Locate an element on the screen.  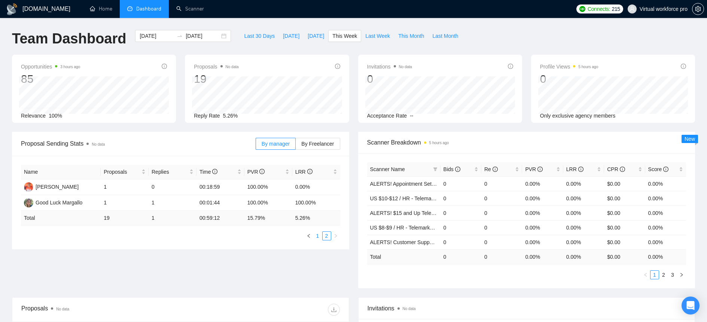
span: New is located at coordinates (690, 139).